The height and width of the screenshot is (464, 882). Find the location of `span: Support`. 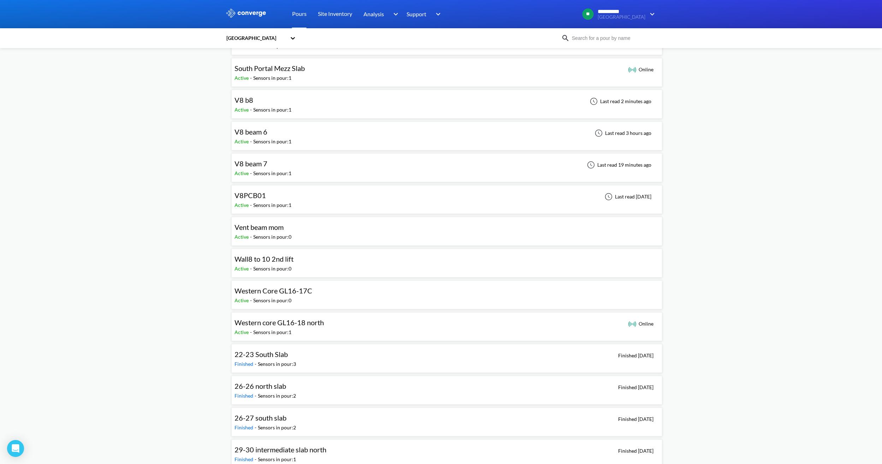

span: Support is located at coordinates (416, 14).